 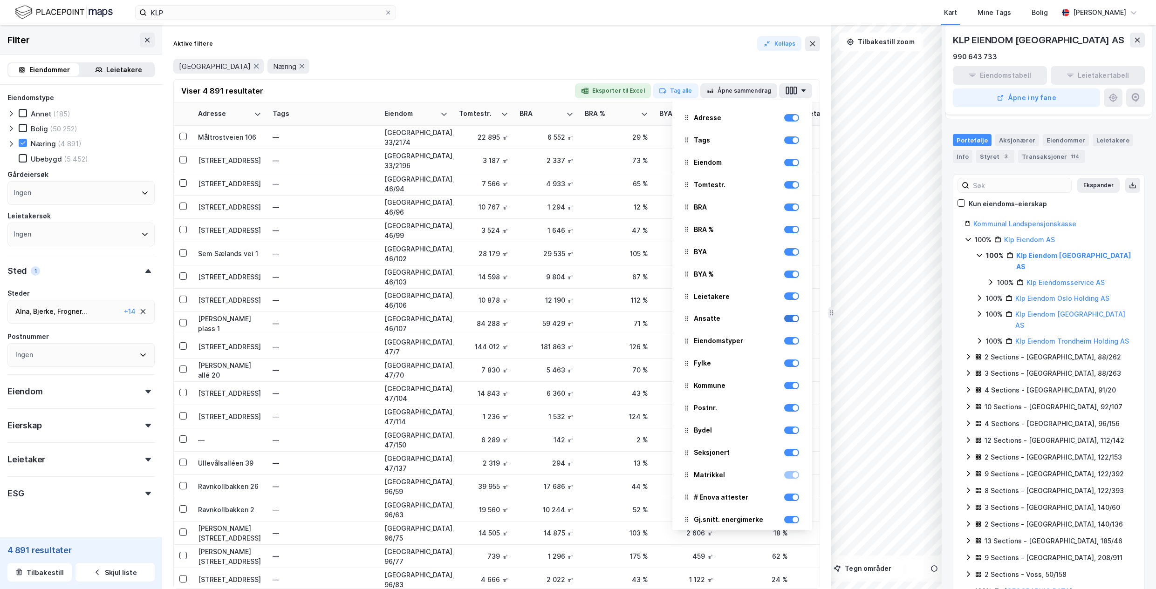 What do you see at coordinates (484, 580) in the screenshot?
I see `div: 4 666 ㎡` at bounding box center [484, 580].